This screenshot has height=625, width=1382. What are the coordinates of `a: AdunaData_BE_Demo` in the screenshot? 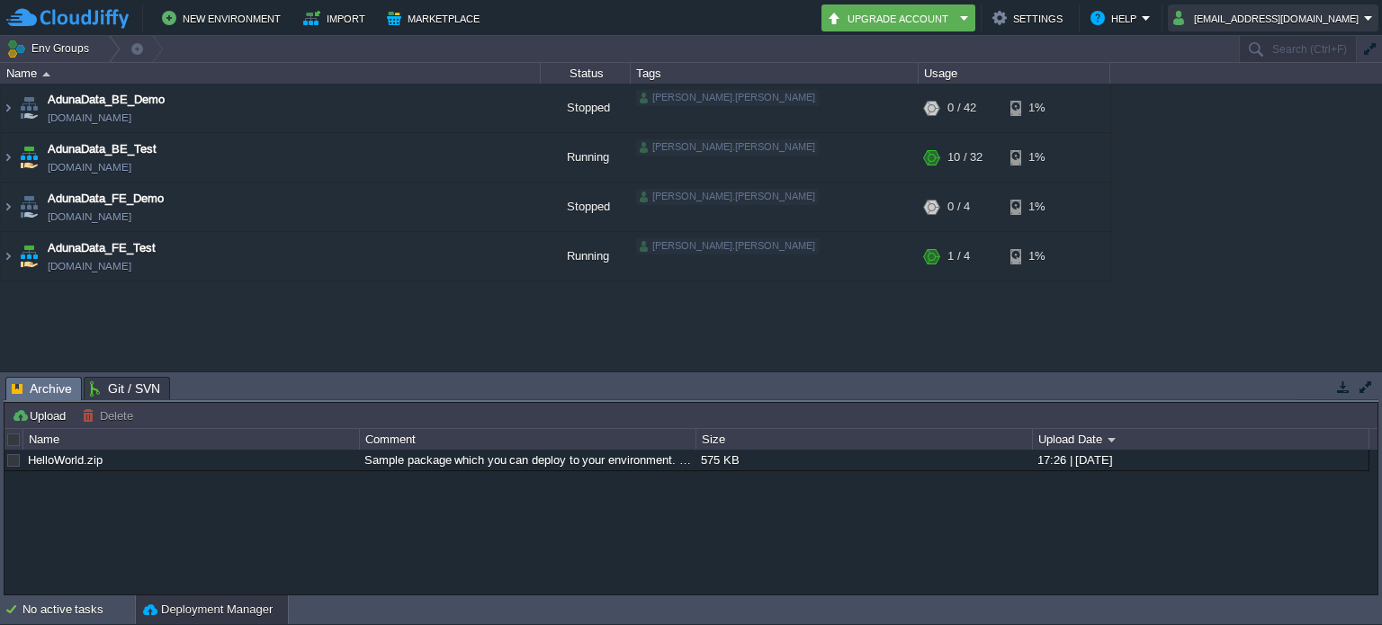 It's located at (106, 100).